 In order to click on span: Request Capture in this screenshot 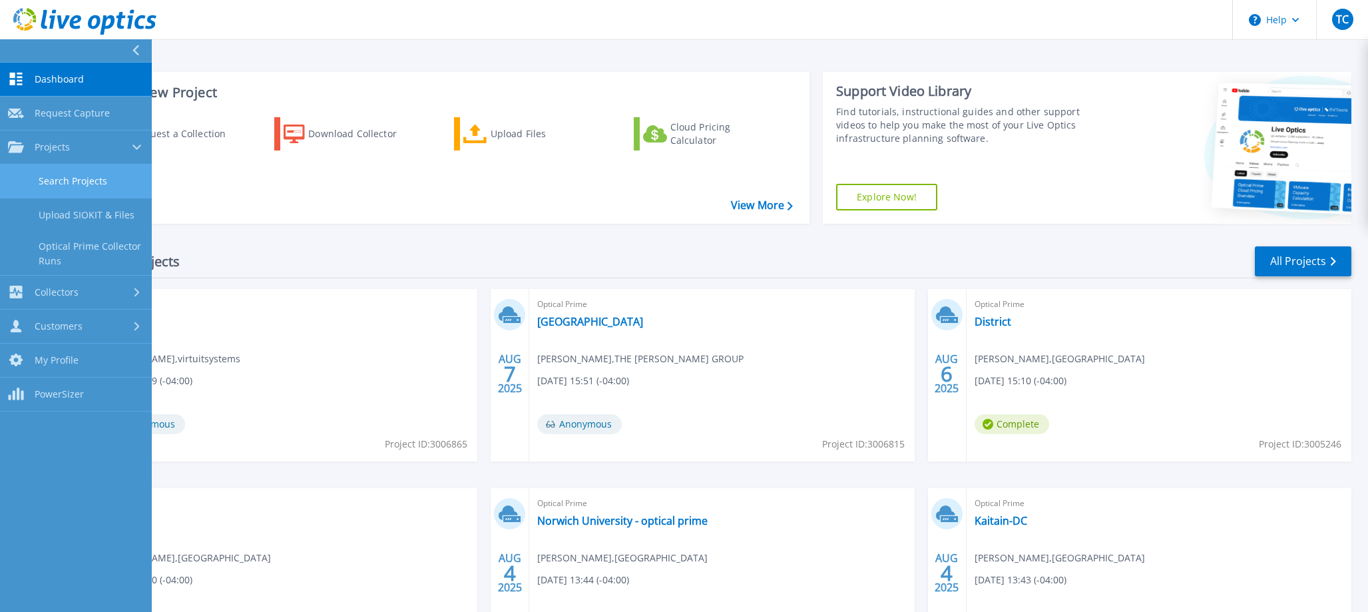, I will do `click(72, 113)`.